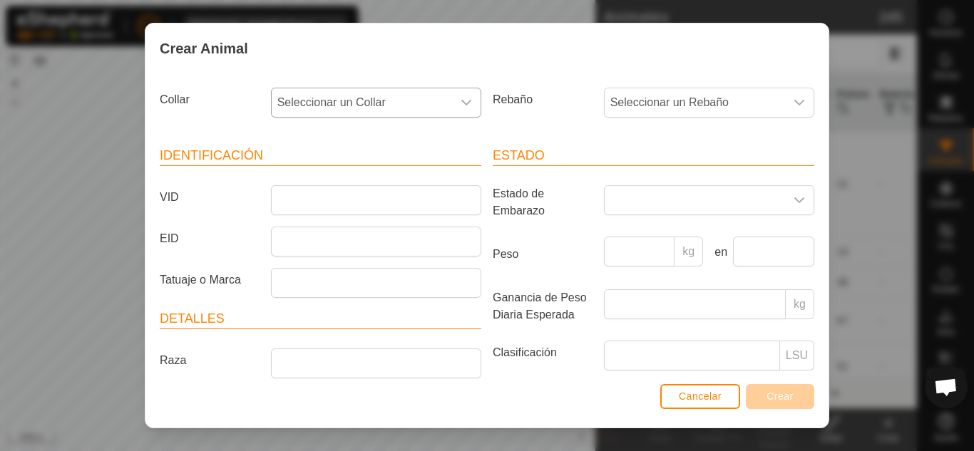 The image size is (974, 451). I want to click on span: Cancelar, so click(700, 396).